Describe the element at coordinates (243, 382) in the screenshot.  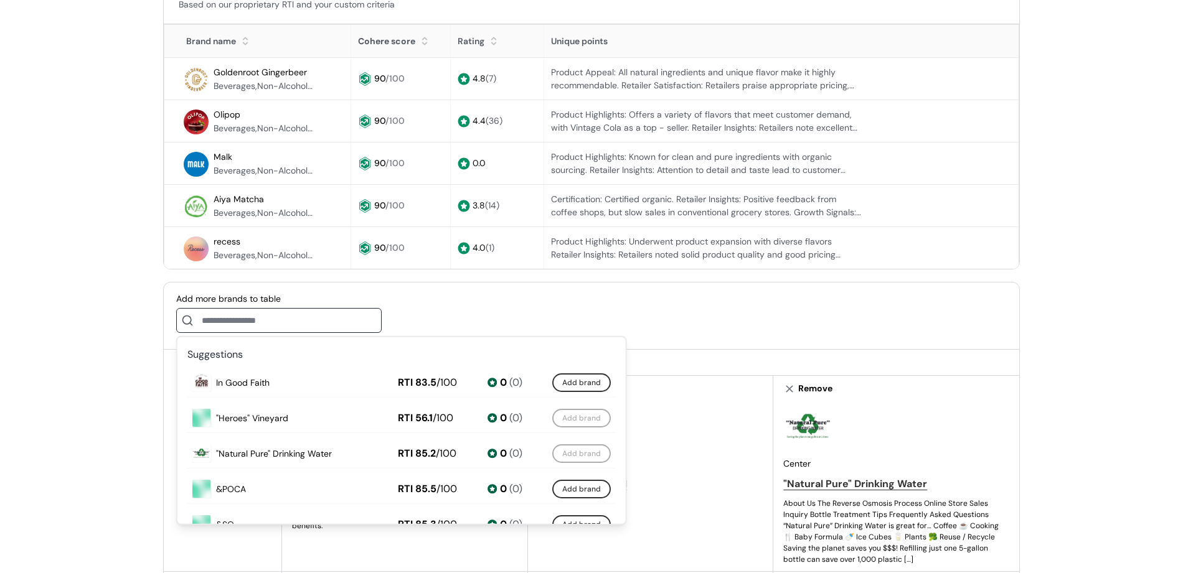
I see `span: In Good Faith` at that location.